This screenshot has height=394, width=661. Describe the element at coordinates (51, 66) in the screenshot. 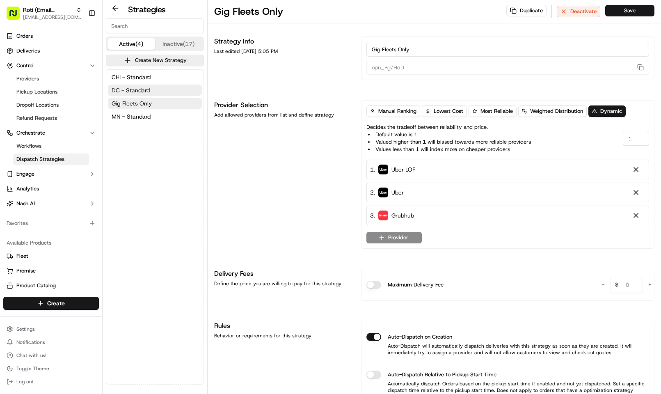

I see `button: Control` at that location.